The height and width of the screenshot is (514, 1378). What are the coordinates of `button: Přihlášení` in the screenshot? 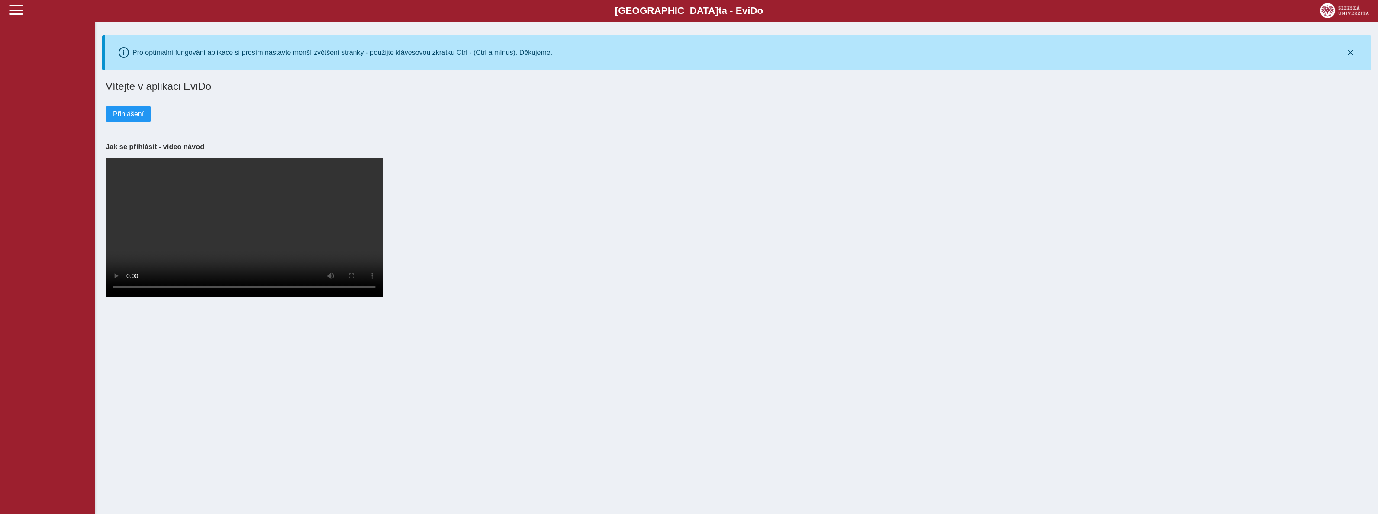 It's located at (128, 114).